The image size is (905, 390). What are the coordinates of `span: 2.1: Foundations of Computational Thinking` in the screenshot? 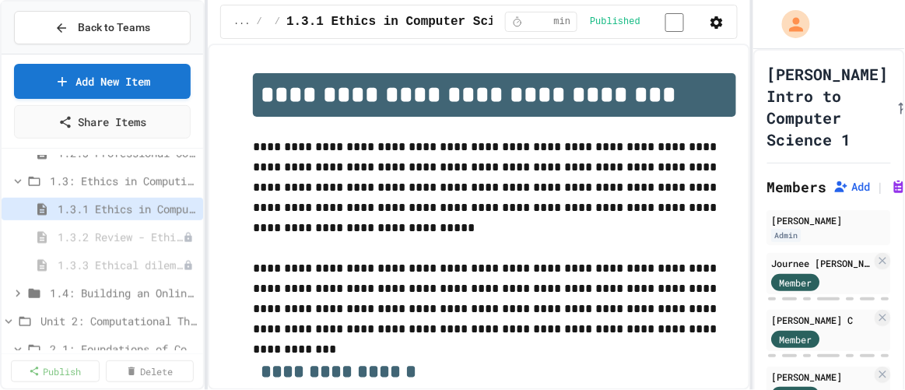 It's located at (123, 349).